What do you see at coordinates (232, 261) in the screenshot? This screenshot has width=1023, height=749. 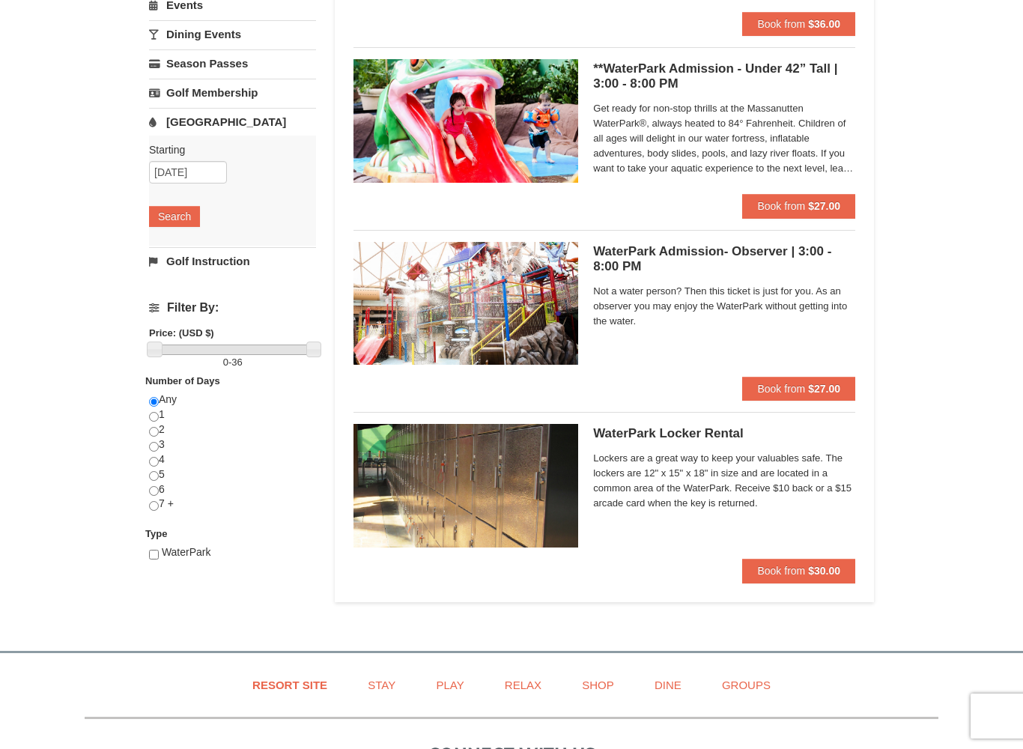 I see `a: Golf Instruction` at bounding box center [232, 261].